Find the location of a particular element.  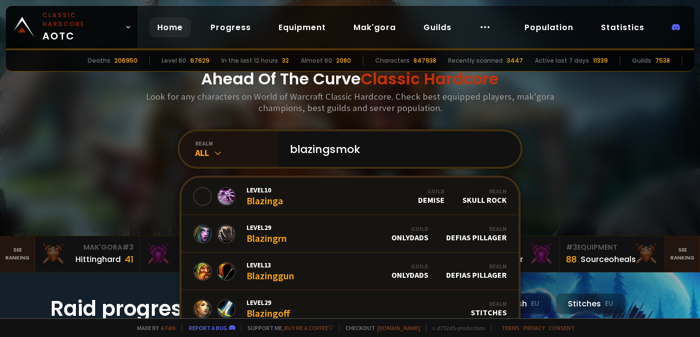

span: Made by is located at coordinates (153, 327).